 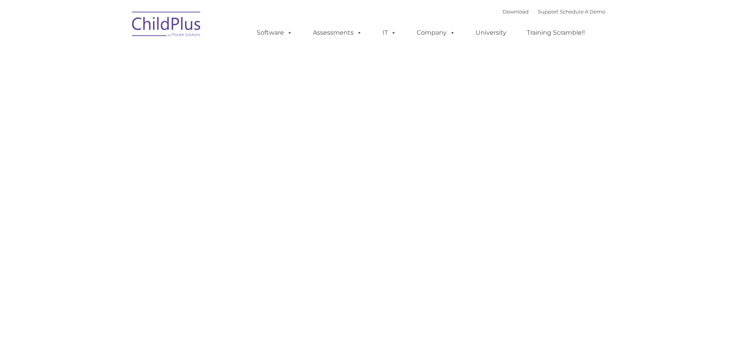 What do you see at coordinates (338, 33) in the screenshot?
I see `a: Assessments` at bounding box center [338, 33].